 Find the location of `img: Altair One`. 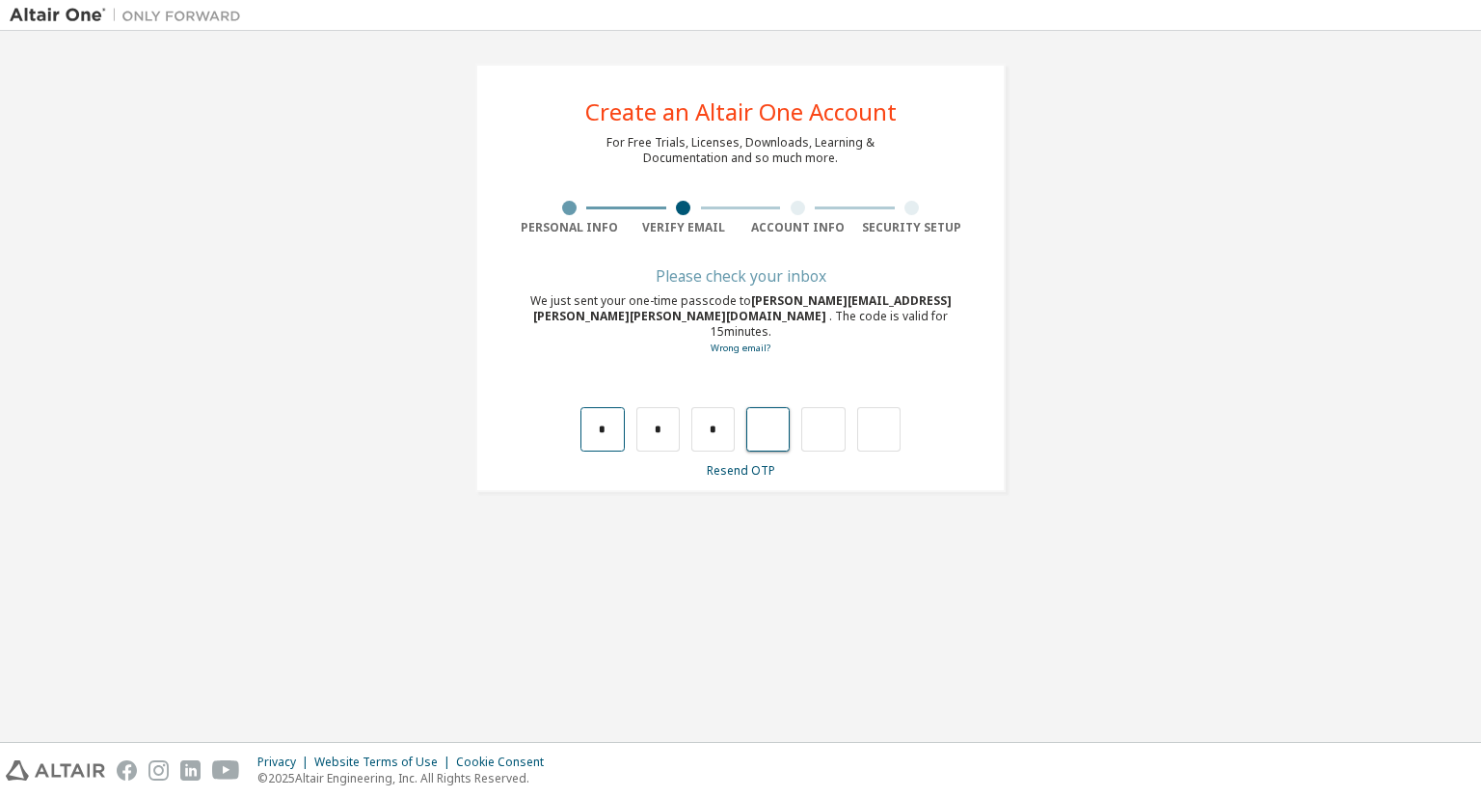

img: Altair One is located at coordinates (130, 15).